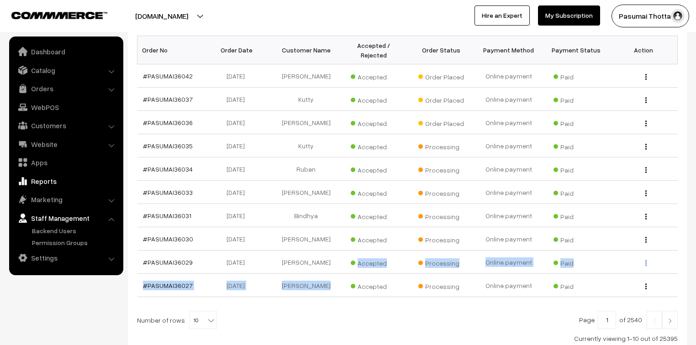 This screenshot has height=345, width=696. What do you see at coordinates (407, 338) in the screenshot?
I see `div: Currently viewing 1-10 out of 25395` at bounding box center [407, 338].